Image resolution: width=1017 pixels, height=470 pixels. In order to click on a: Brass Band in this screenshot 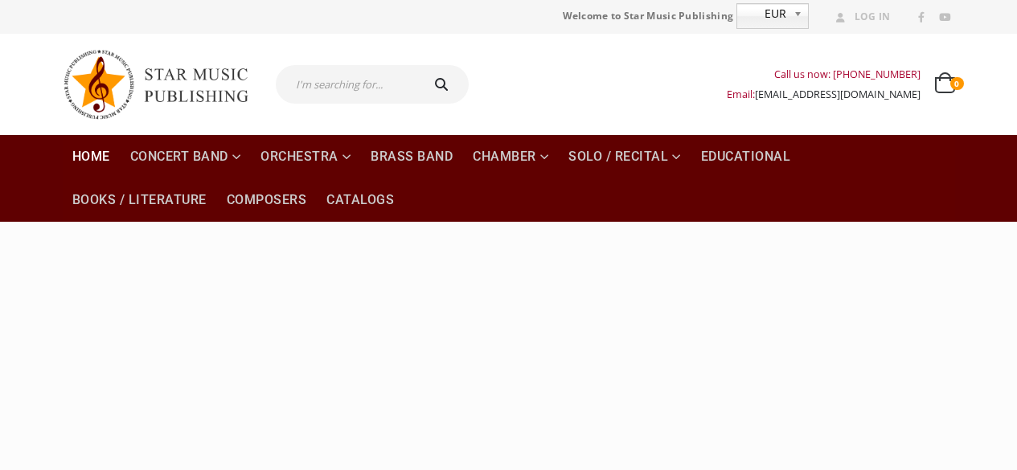, I will do `click(412, 157)`.